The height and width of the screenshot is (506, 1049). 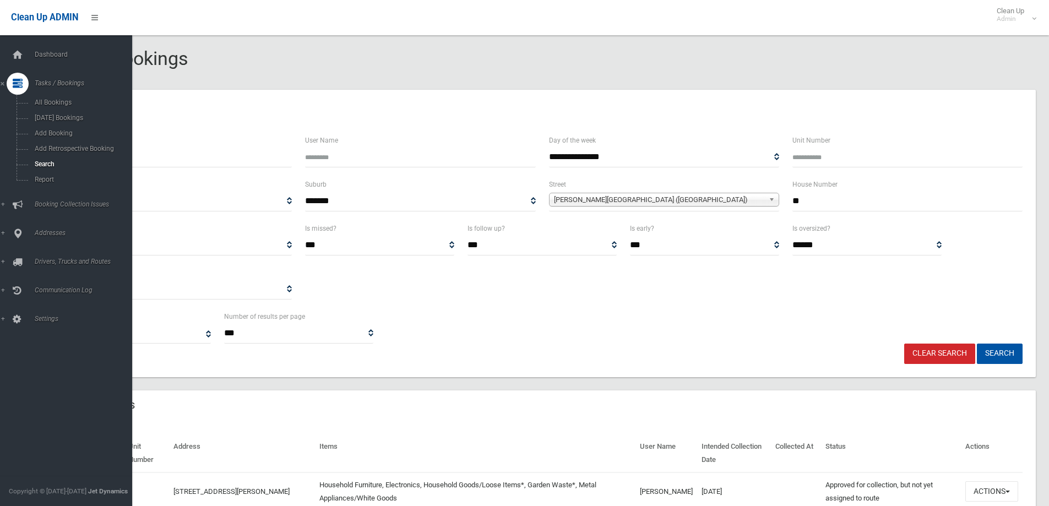 What do you see at coordinates (108, 491) in the screenshot?
I see `strong: Jet Dynamics` at bounding box center [108, 491].